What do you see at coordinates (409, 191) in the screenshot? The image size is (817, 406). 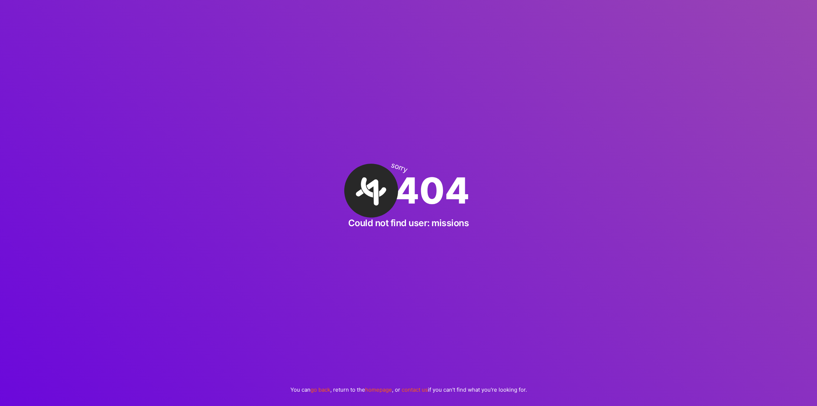 I see `div: 404` at bounding box center [409, 191].